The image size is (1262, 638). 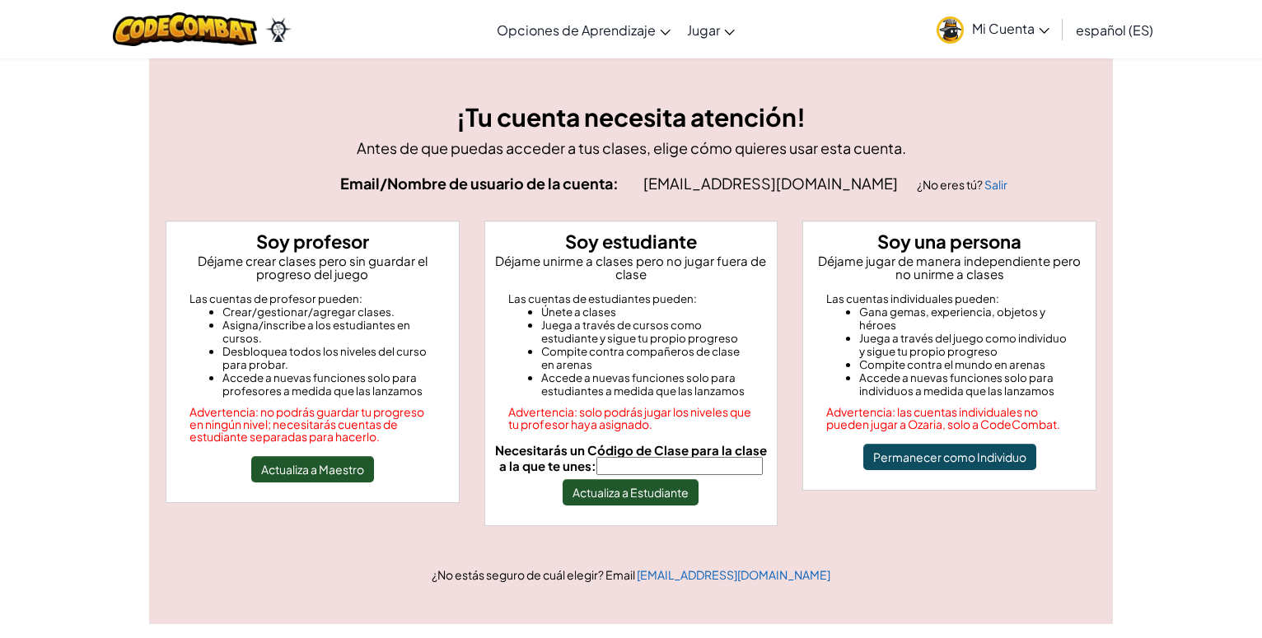 I want to click on li: Compite contra el mundo en arenas, so click(x=965, y=365).